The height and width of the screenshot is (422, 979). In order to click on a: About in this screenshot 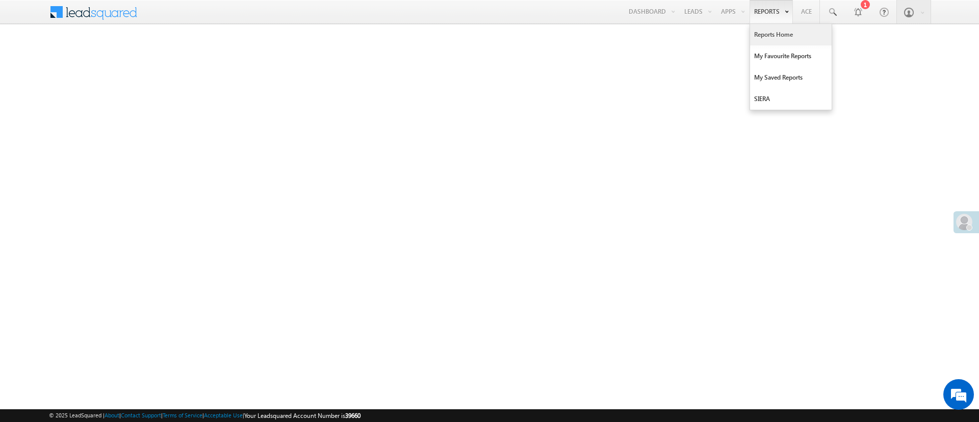, I will do `click(112, 415)`.